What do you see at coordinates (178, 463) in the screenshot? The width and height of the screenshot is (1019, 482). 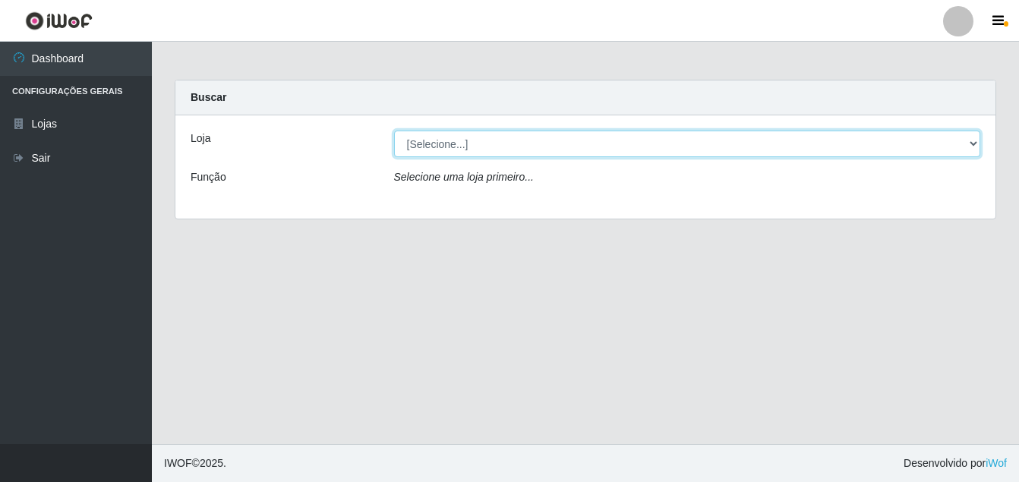 I see `span: IWOF` at bounding box center [178, 463].